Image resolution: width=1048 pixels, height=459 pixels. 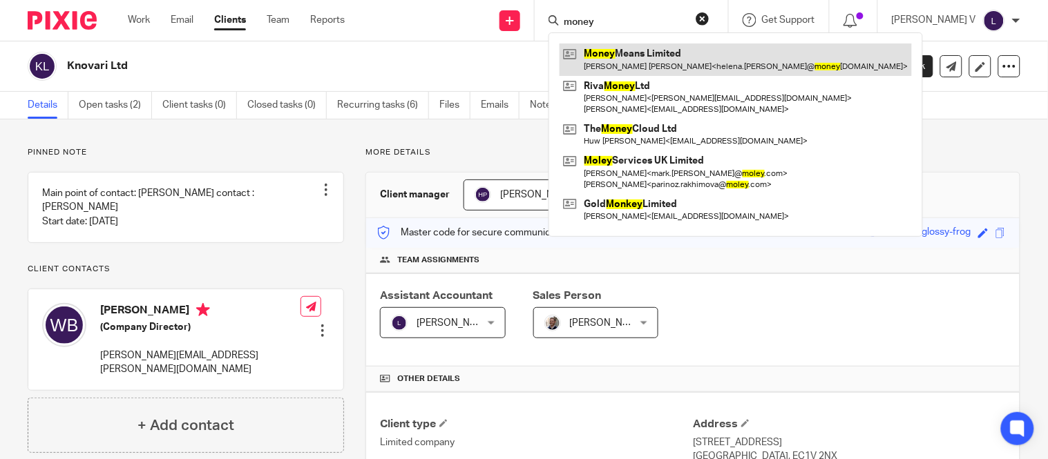 I want to click on h4: Client type, so click(x=536, y=424).